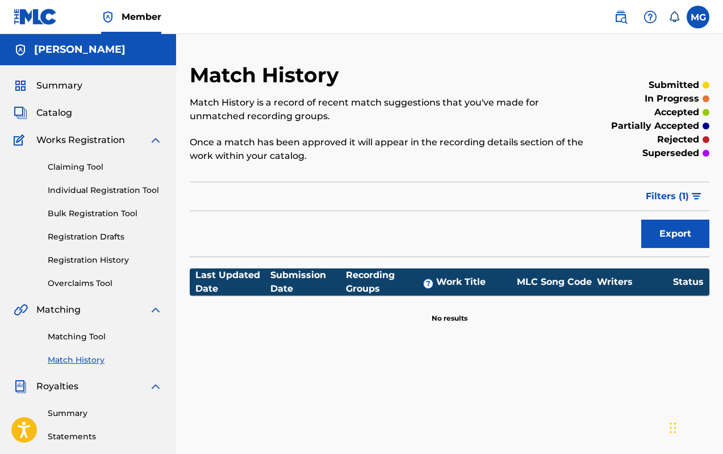  What do you see at coordinates (449, 312) in the screenshot?
I see `p: No results` at bounding box center [449, 312].